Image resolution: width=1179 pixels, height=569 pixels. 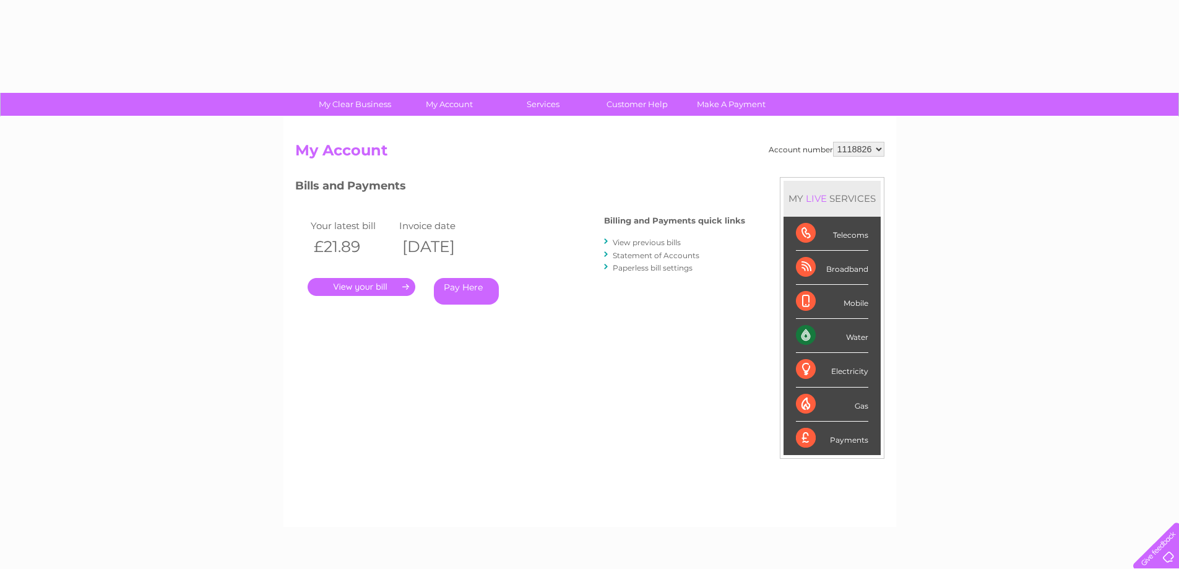 What do you see at coordinates (832, 267) in the screenshot?
I see `div: Broadband` at bounding box center [832, 267].